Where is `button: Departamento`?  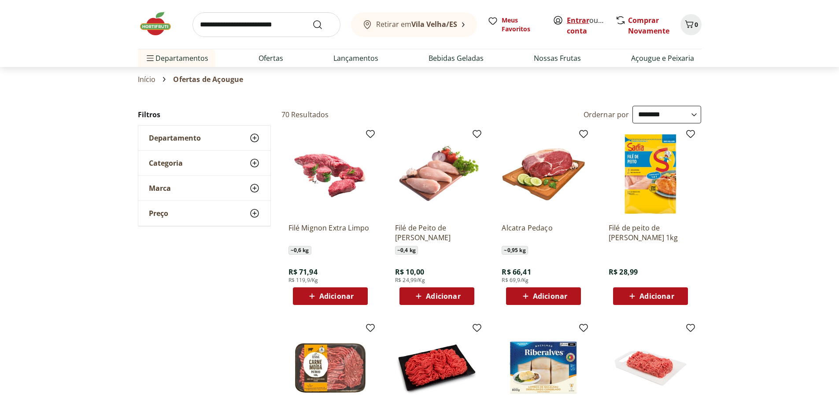 button: Departamento is located at coordinates (204, 138).